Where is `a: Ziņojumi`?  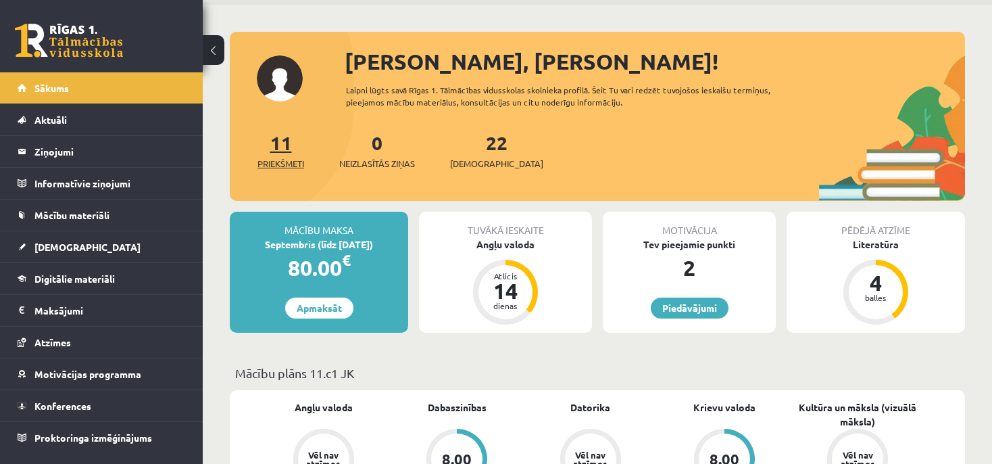
a: Ziņojumi is located at coordinates (101, 151).